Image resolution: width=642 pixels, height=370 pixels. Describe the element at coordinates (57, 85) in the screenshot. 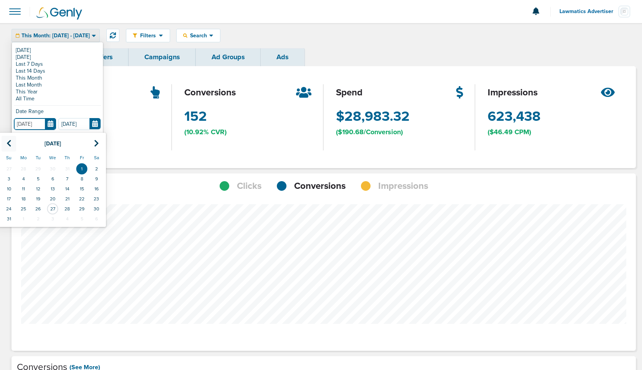

I see `a: Last Month` at that location.